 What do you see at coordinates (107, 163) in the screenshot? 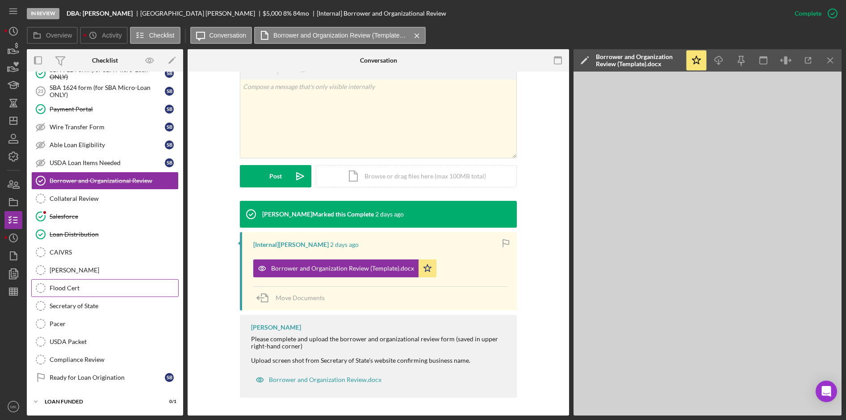
I see `div: USDA Loan Items Needed` at bounding box center [107, 163].